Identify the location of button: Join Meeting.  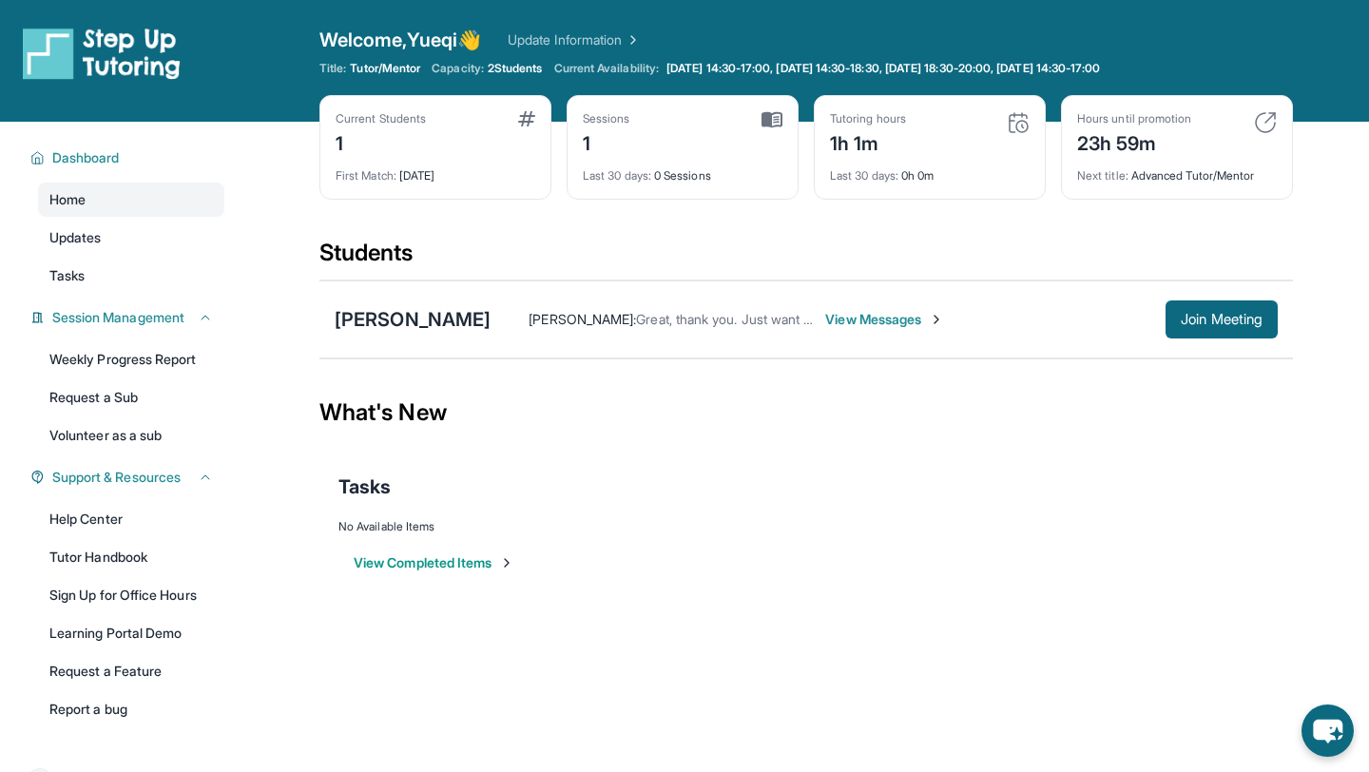
(1222, 319).